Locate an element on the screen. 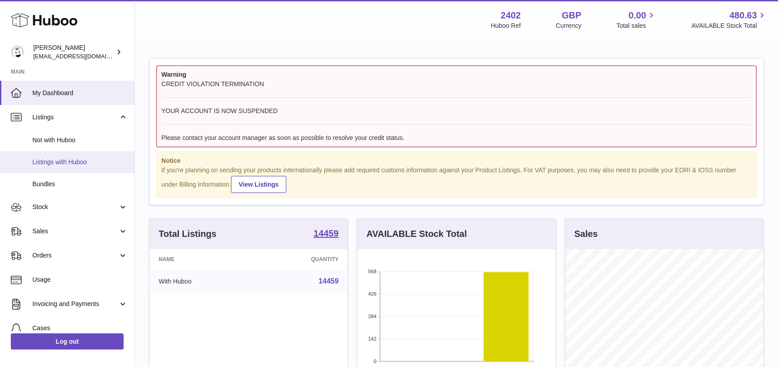 The width and height of the screenshot is (778, 367). div: Currency is located at coordinates (568, 26).